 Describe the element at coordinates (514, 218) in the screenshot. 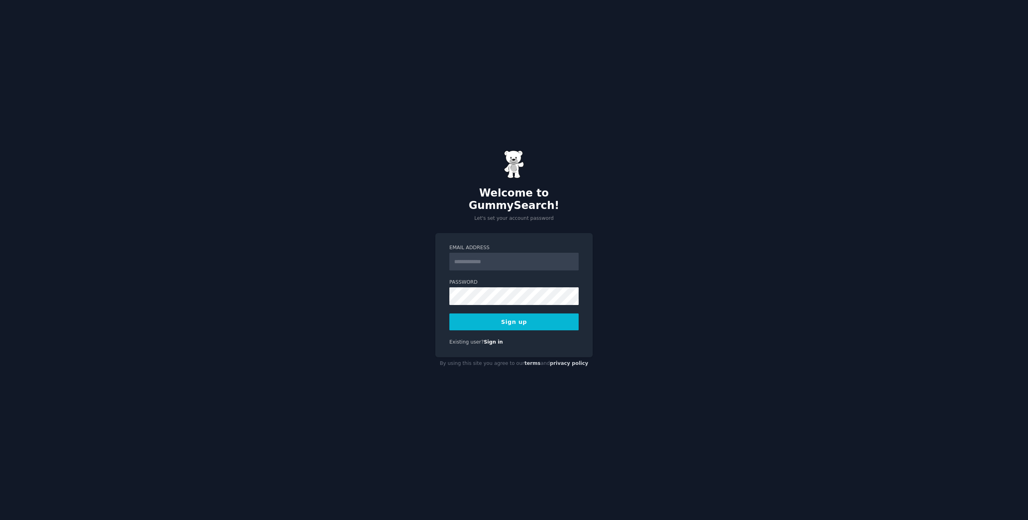

I see `p: Let's set your account password` at that location.